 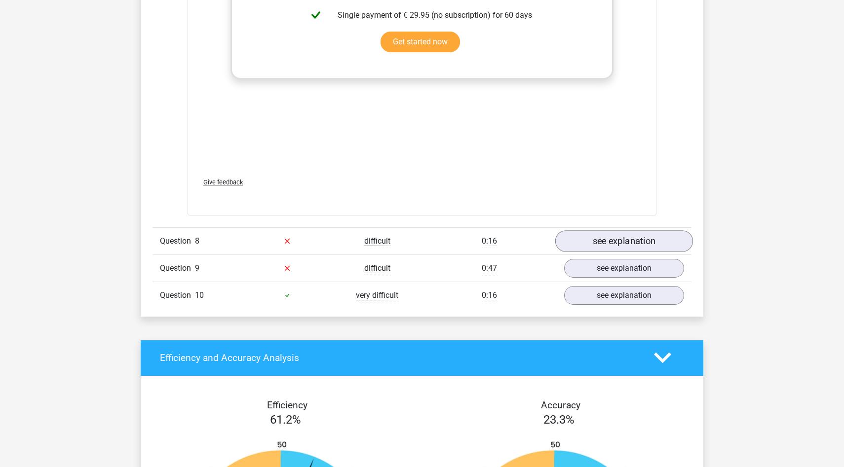 I want to click on span: Give feedback, so click(x=223, y=182).